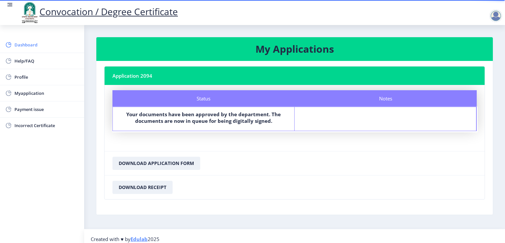  Describe the element at coordinates (204, 117) in the screenshot. I see `b: Your documents have been approved by the department. The documents are now in queue for being dig...` at that location.